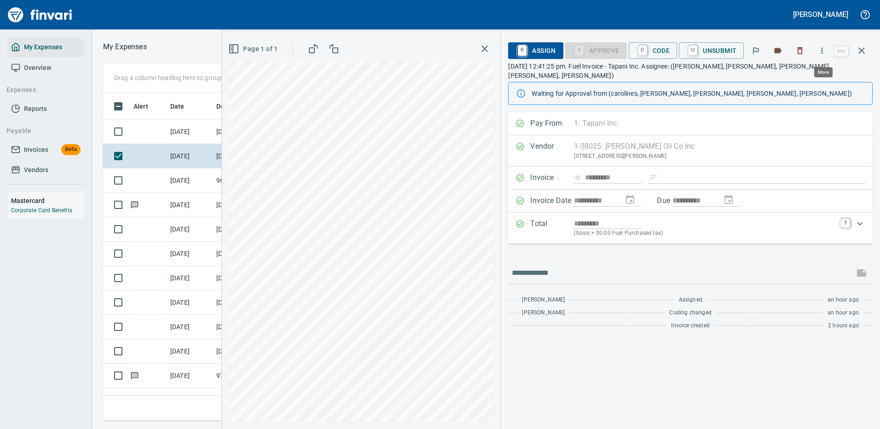  What do you see at coordinates (653, 51) in the screenshot?
I see `span: Code` at bounding box center [653, 51].